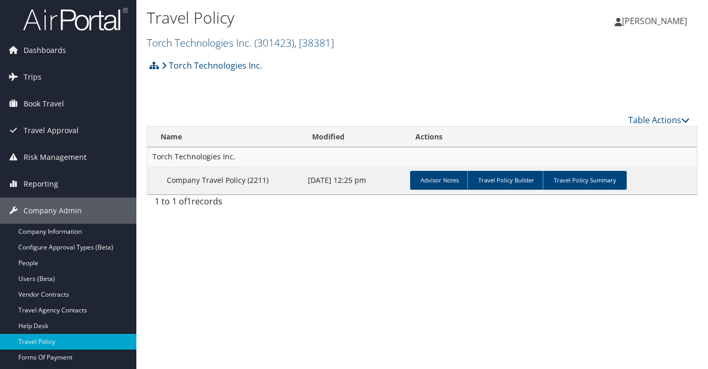 The width and height of the screenshot is (708, 369). Describe the element at coordinates (33, 77) in the screenshot. I see `span: Trips` at that location.